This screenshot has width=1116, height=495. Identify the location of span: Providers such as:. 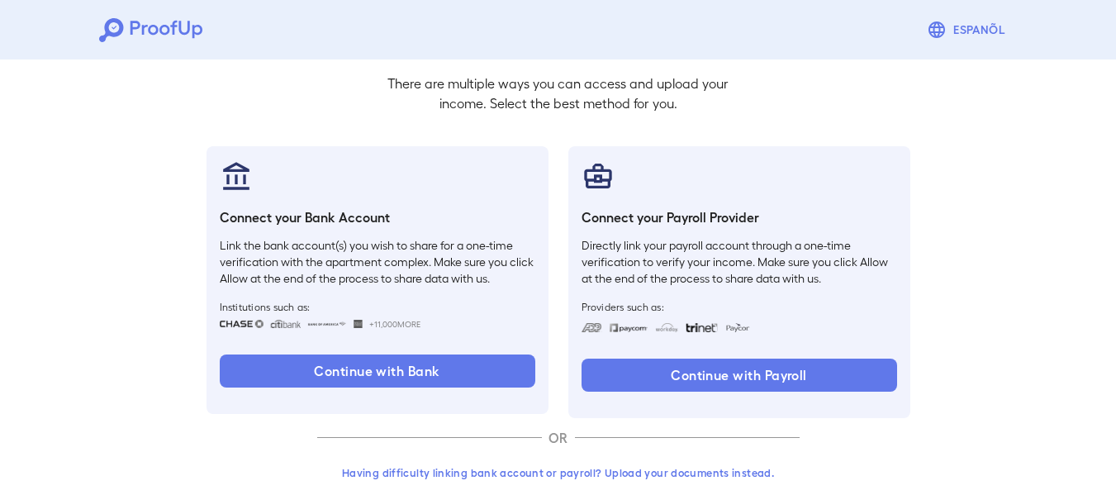
(739, 306).